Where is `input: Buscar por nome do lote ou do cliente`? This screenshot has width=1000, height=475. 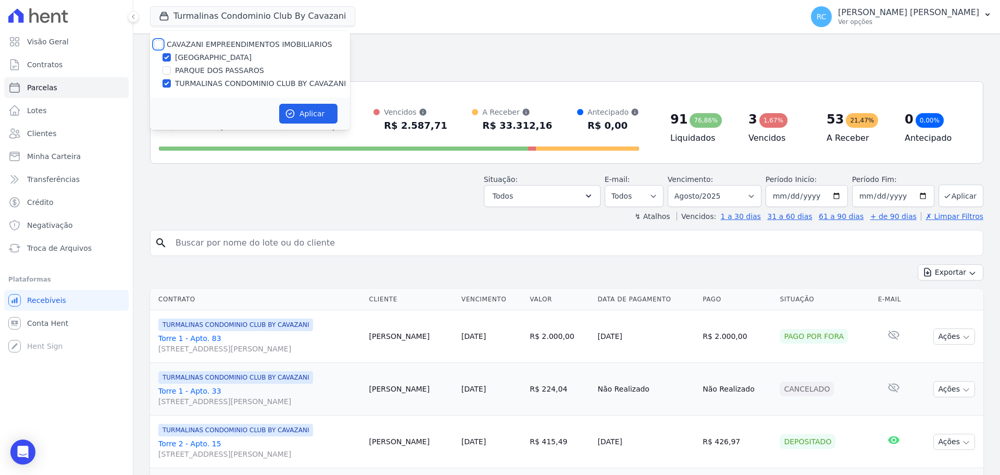 input: Buscar por nome do lote ou do cliente is located at coordinates (574, 243).